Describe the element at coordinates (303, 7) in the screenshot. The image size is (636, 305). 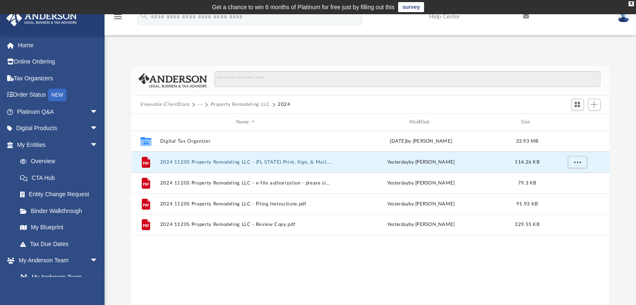
I see `div: Get a chance to win 6 months of Platinum for free just by filling out this` at that location.